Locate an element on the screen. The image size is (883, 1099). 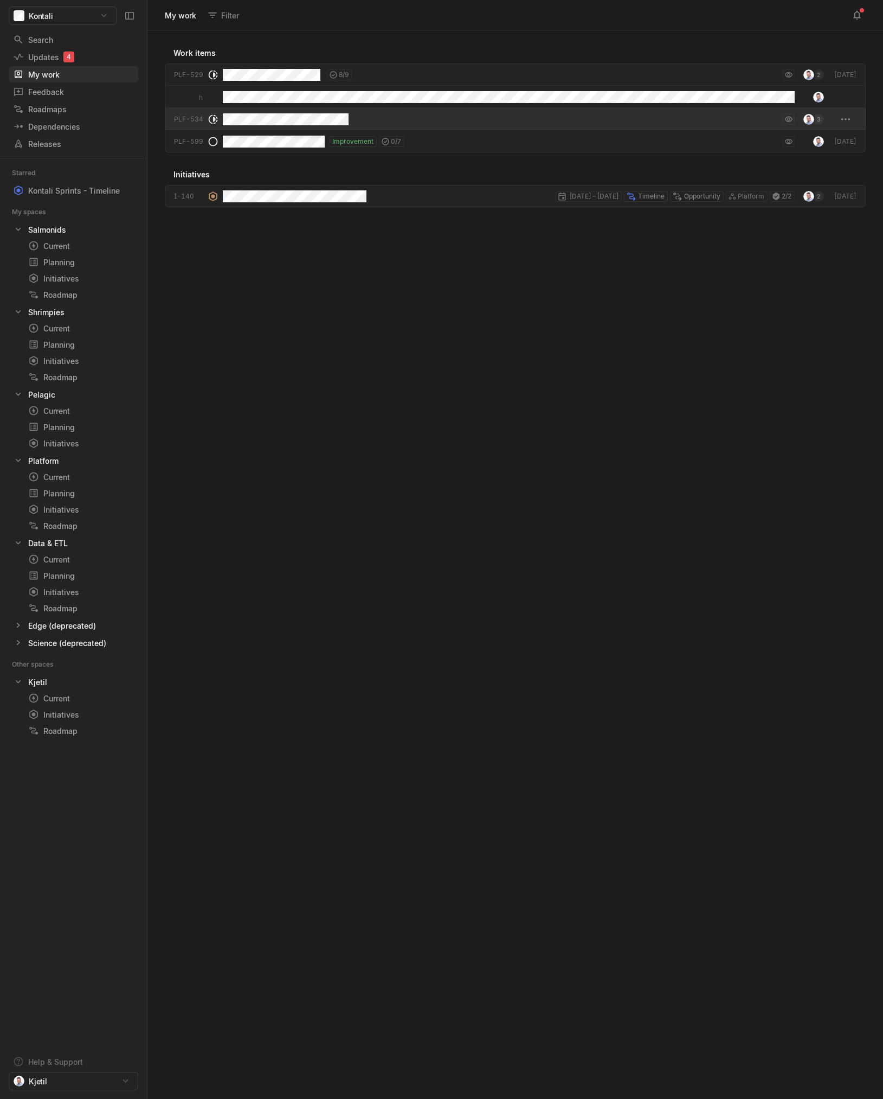
a: Dependencies is located at coordinates (73, 126).